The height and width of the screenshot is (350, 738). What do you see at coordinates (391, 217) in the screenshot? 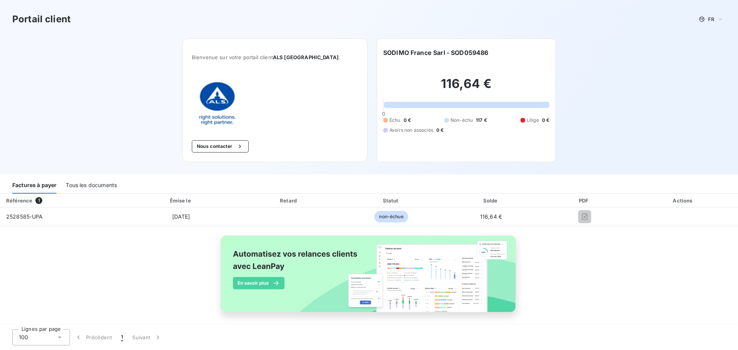
I see `span: non-échue` at bounding box center [391, 217].